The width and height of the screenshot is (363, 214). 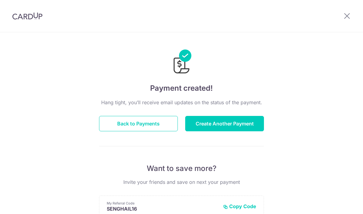 I want to click on p: Want to save more?, so click(x=181, y=169).